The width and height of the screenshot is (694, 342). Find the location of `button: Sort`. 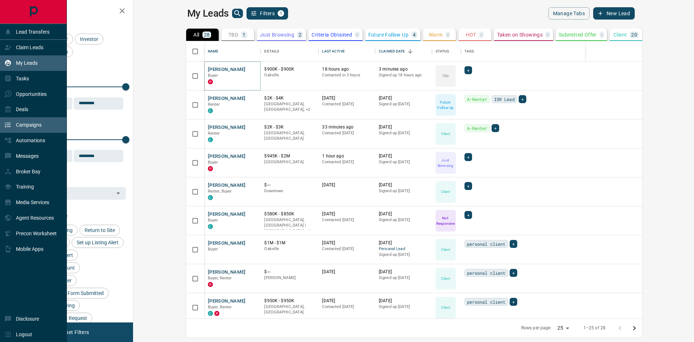

button: Sort is located at coordinates (410, 51).